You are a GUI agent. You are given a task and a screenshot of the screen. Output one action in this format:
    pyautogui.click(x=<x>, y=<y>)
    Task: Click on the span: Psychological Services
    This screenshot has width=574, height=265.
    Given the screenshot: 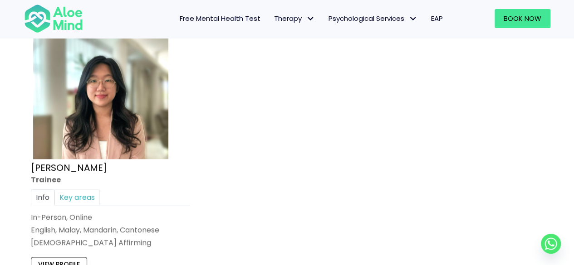 What is the action you would take?
    pyautogui.click(x=373, y=18)
    